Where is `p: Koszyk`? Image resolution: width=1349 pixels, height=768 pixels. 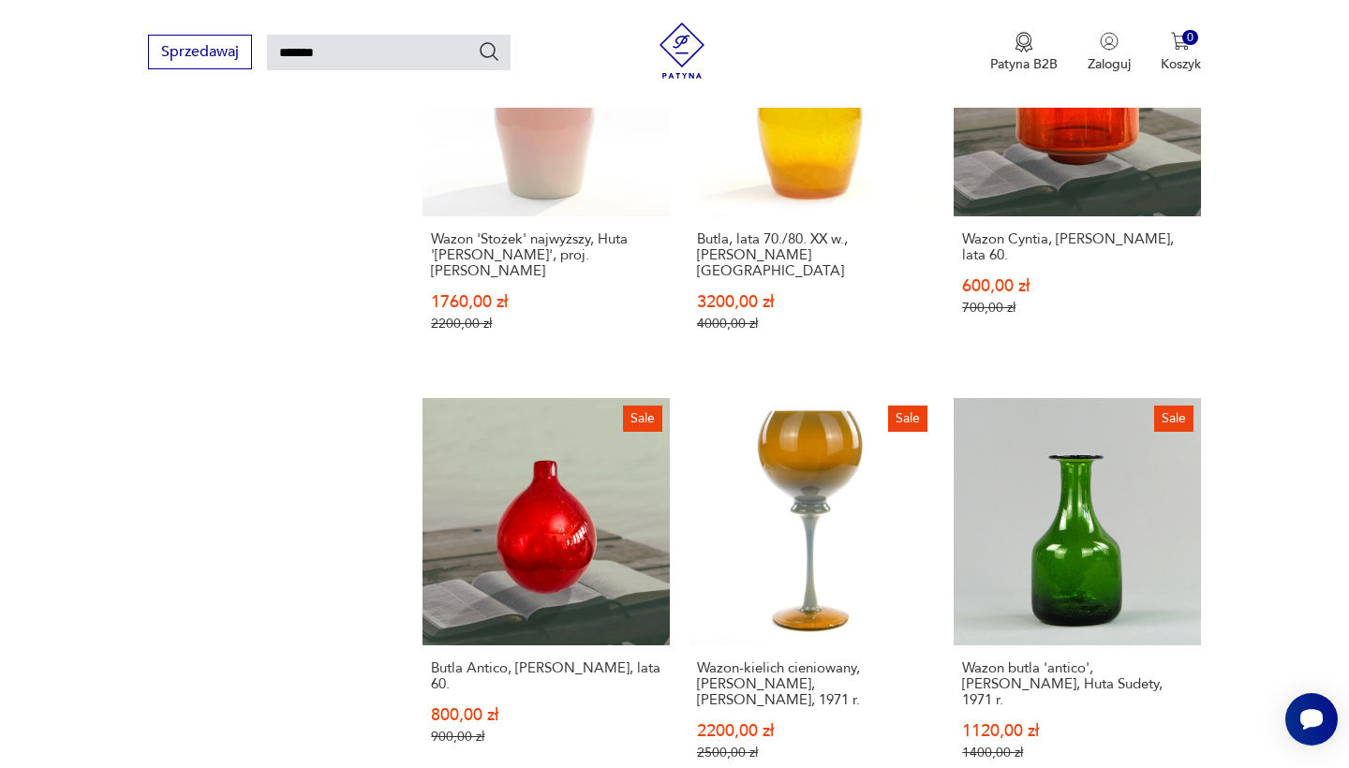 p: Koszyk is located at coordinates (1181, 64).